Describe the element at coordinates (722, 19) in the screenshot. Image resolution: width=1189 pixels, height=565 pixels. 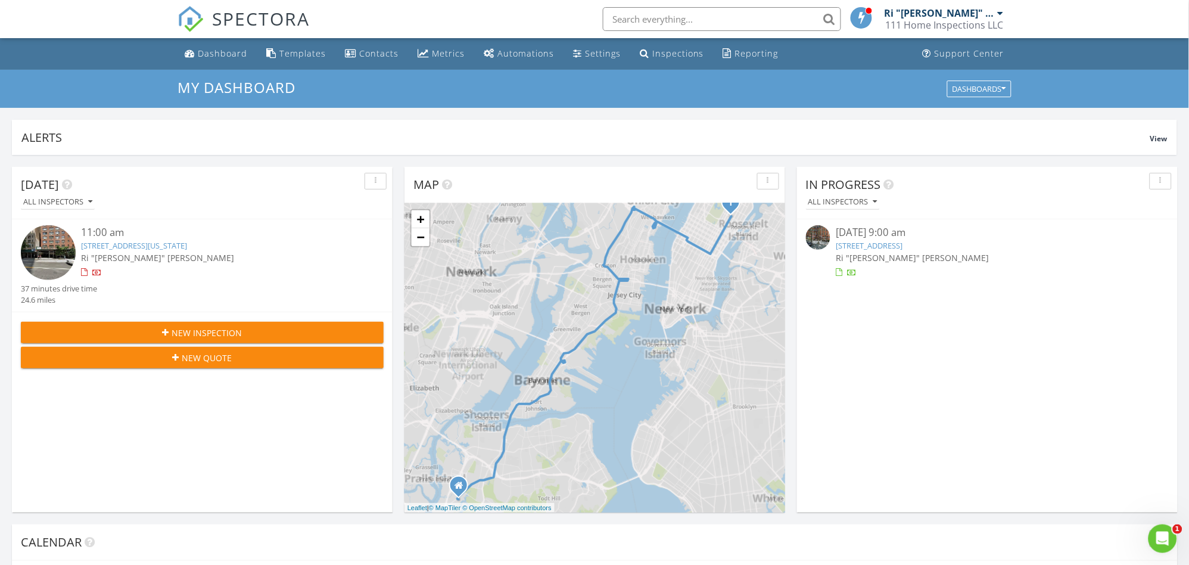
I see `input: Search everything...` at that location.